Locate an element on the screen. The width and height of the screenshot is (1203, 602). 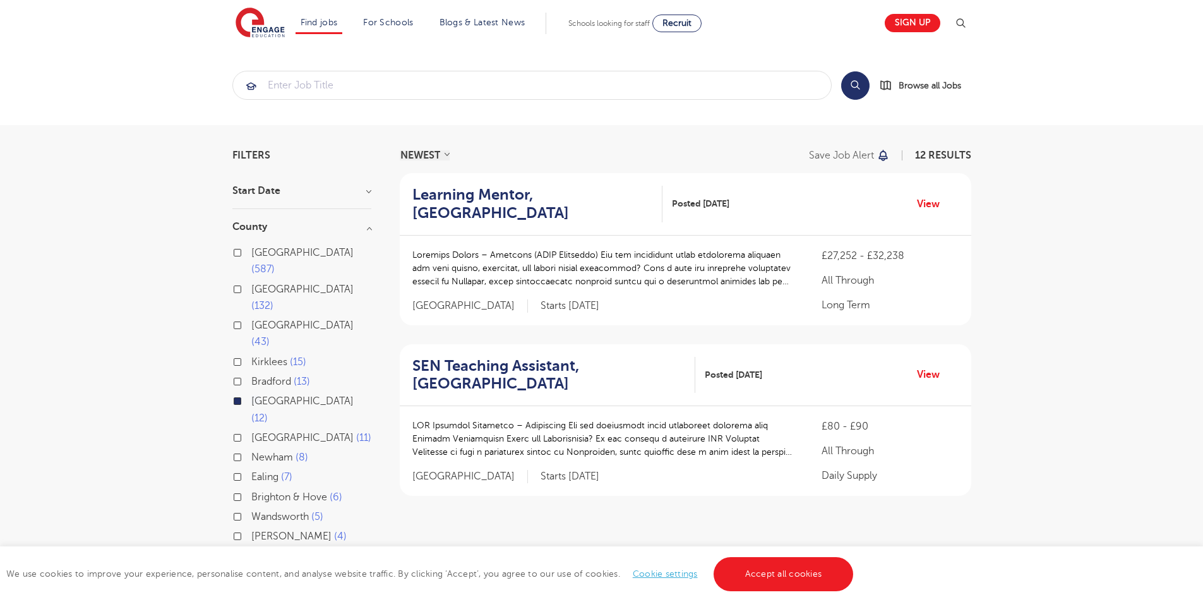
input: Kirklees 15 is located at coordinates (255, 360).